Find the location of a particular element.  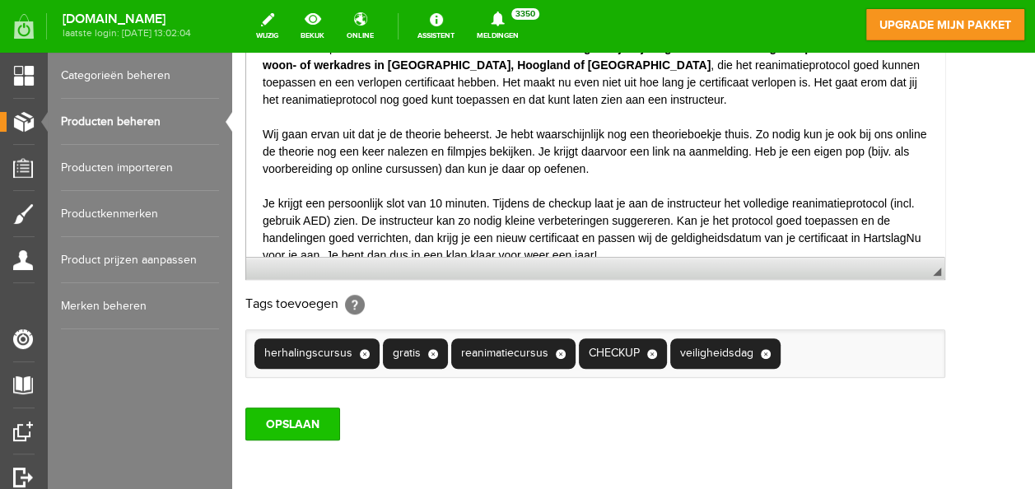

a: bekijk is located at coordinates (312, 26).